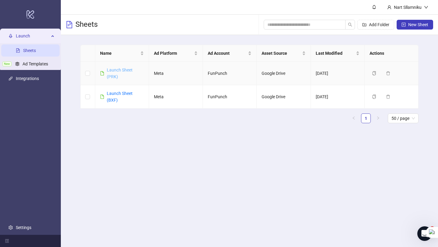 The width and height of the screenshot is (438, 247). Describe the element at coordinates (350, 25) in the screenshot. I see `span: search` at that location.